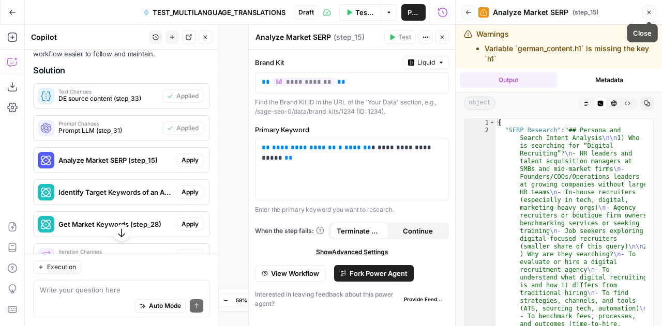 Image resolution: width=662 pixels, height=326 pixels. I want to click on span: Test, so click(404, 37).